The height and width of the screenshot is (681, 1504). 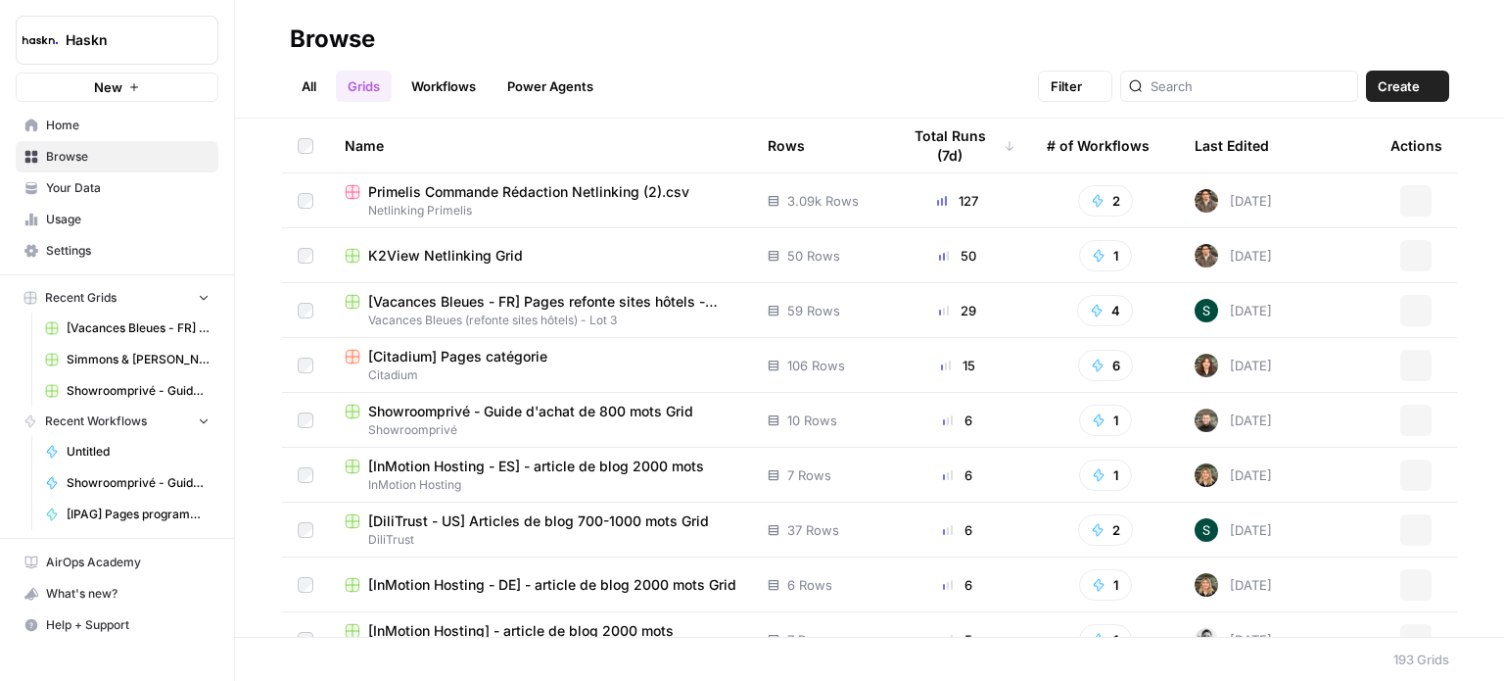 What do you see at coordinates (1232, 145) in the screenshot?
I see `div: Last Edited` at bounding box center [1232, 145].